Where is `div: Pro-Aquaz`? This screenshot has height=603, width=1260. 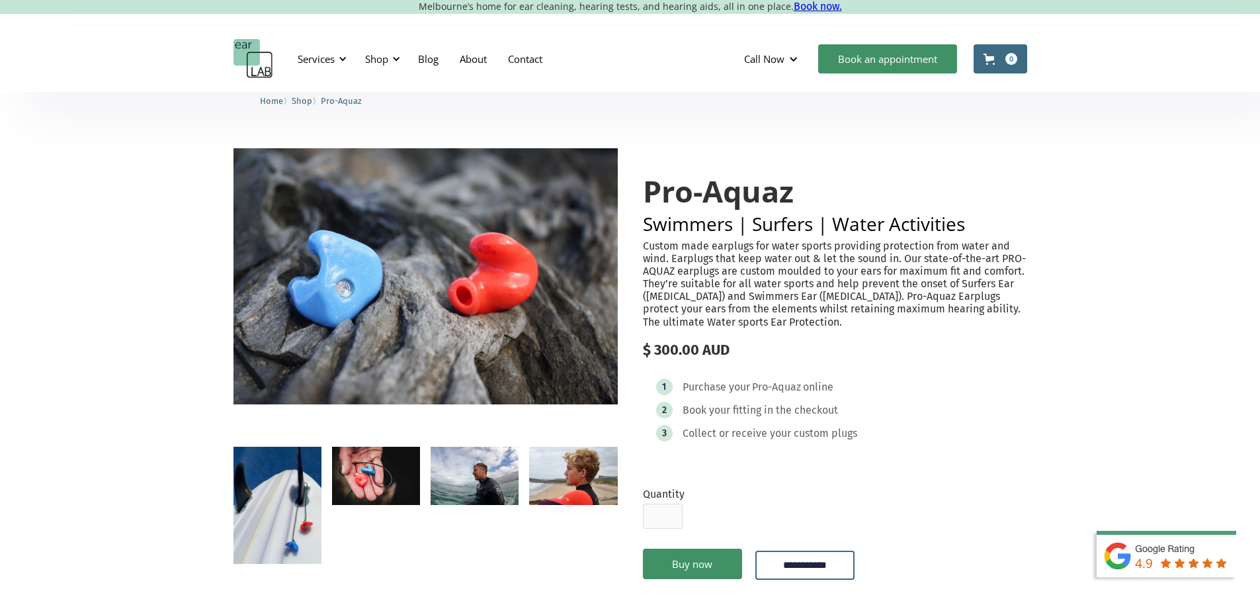
div: Pro-Aquaz is located at coordinates (777, 387).